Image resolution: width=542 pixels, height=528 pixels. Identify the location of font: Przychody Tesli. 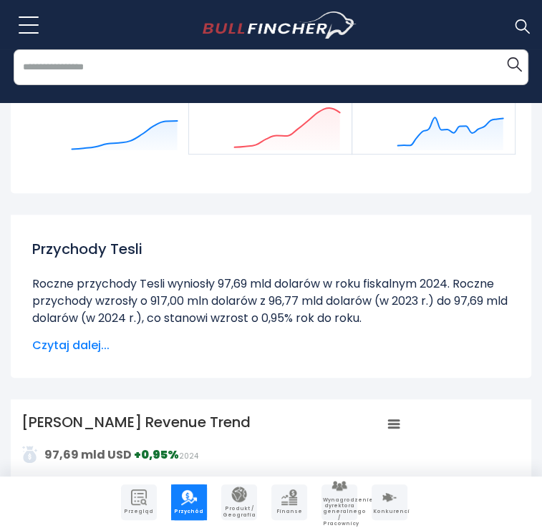
(87, 249).